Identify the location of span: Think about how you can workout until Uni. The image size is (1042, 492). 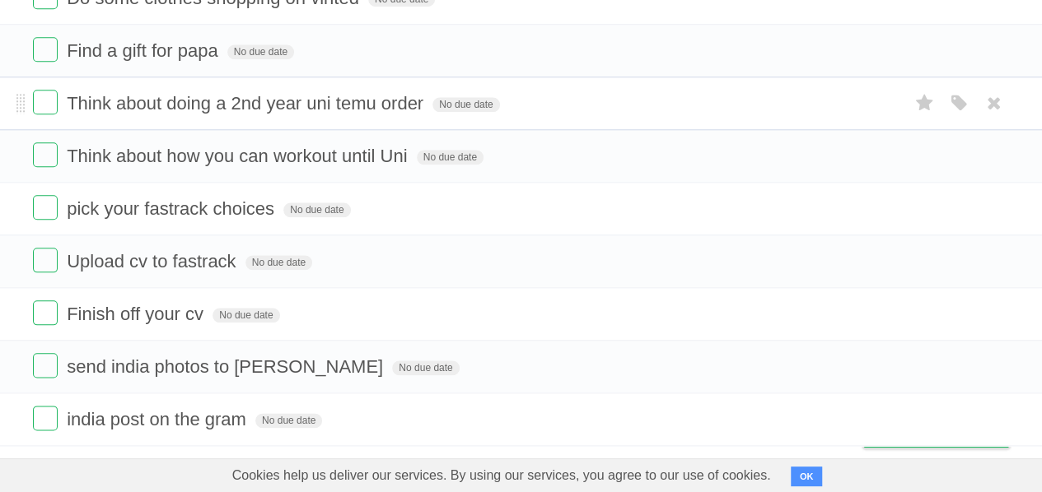
(239, 156).